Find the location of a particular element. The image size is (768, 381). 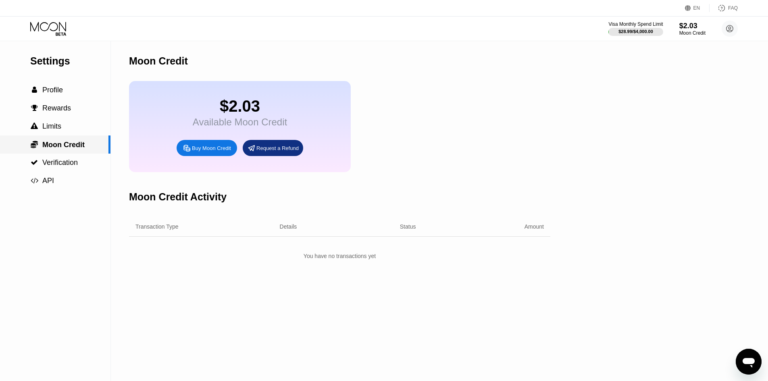

span: Rewards is located at coordinates (56, 108).